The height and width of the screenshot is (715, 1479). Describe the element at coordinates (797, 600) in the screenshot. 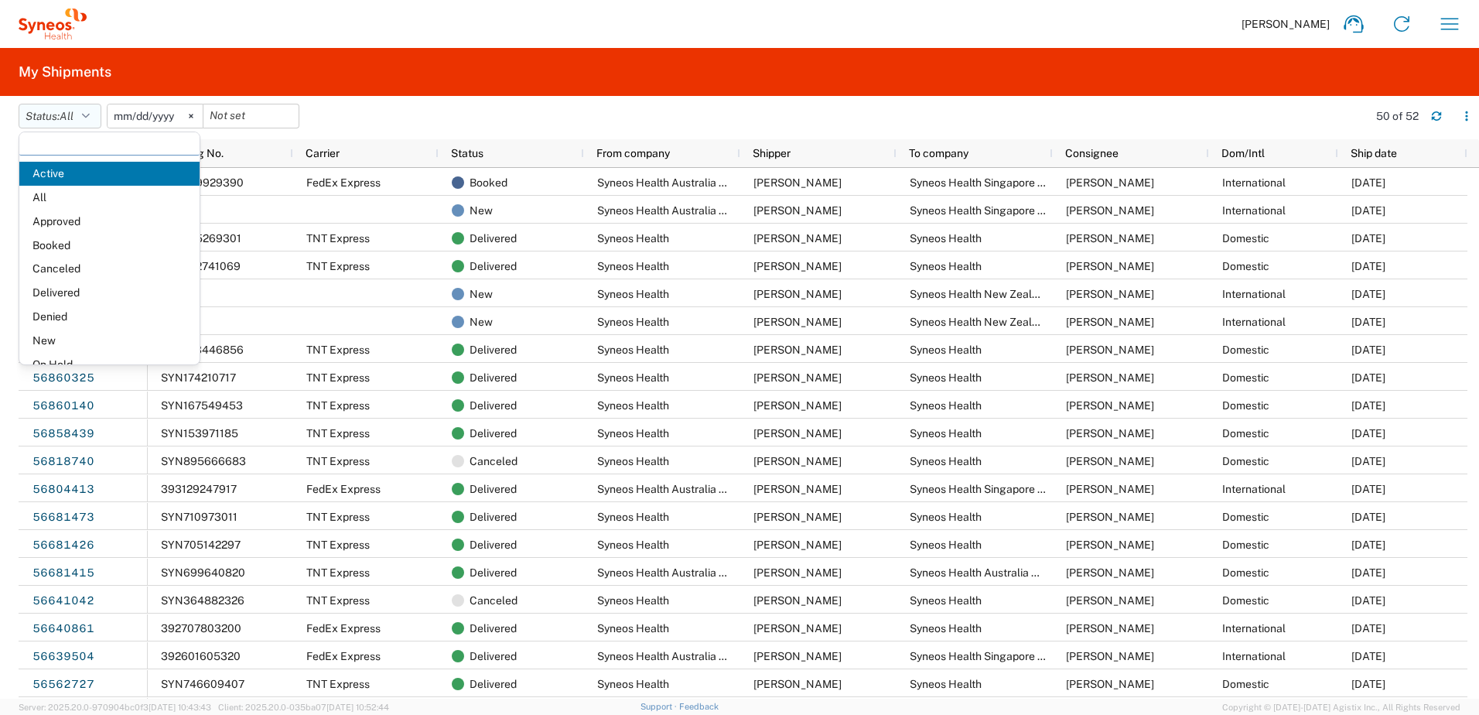

I see `span: Xian Wang` at that location.